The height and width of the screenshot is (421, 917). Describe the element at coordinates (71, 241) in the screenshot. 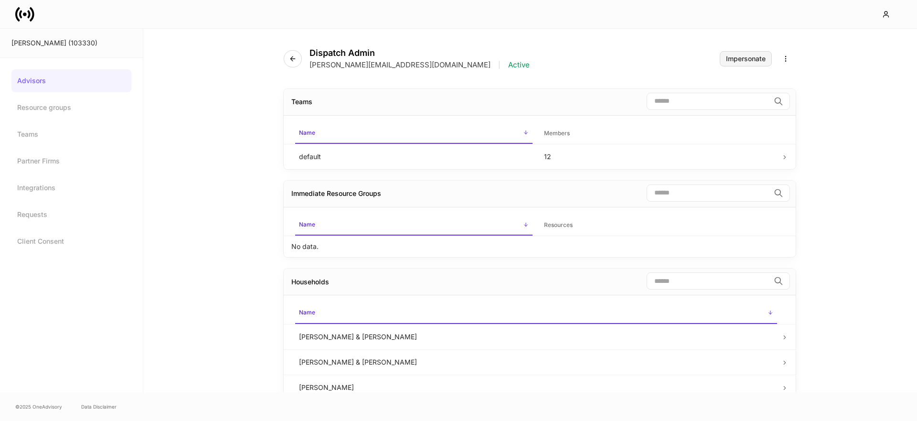

I see `a: Client Consent` at that location.